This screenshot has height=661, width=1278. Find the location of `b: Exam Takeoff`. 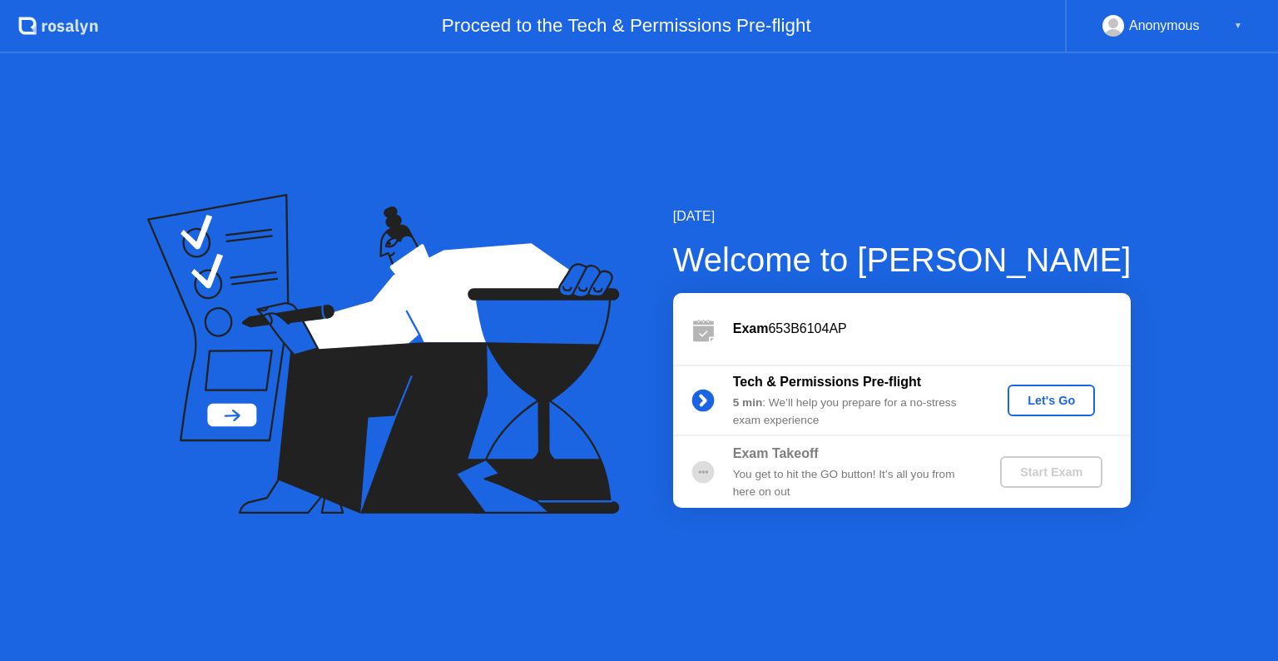

b: Exam Takeoff is located at coordinates (776, 453).